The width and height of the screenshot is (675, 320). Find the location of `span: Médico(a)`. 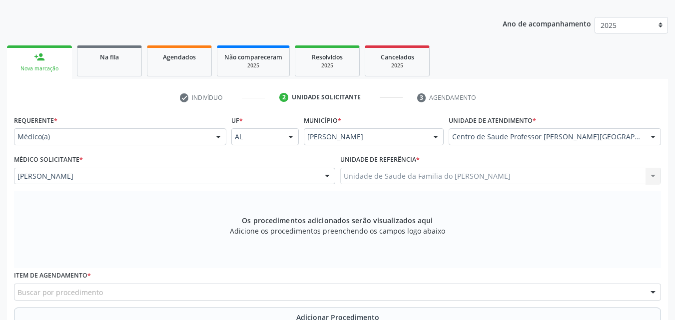

span: Médico(a) is located at coordinates (111, 137).